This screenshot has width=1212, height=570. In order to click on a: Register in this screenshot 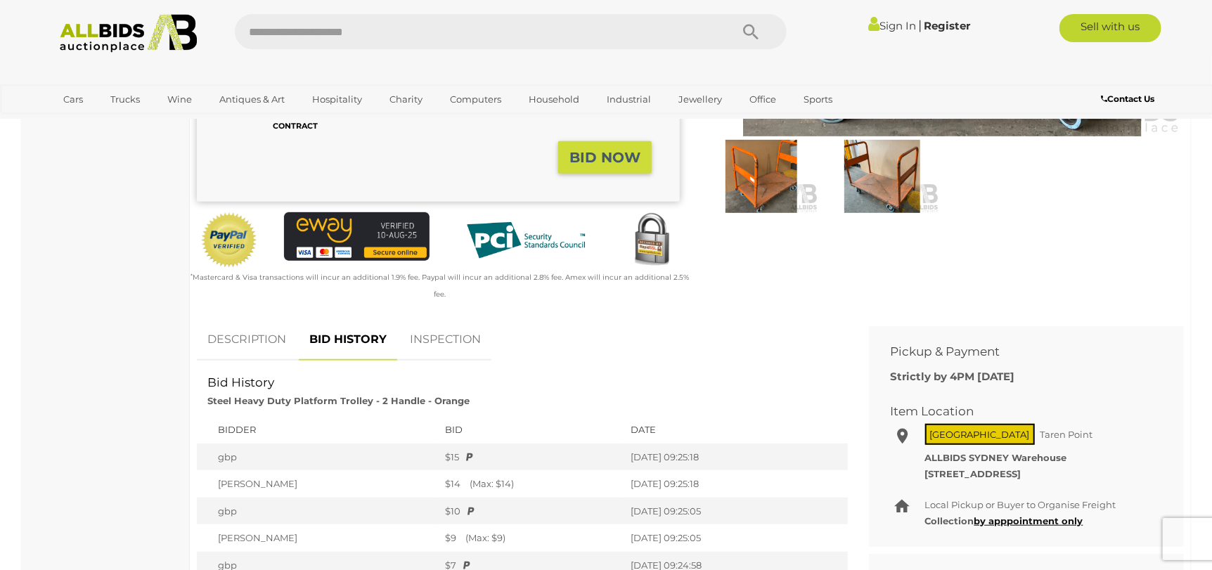, I will do `click(947, 25)`.